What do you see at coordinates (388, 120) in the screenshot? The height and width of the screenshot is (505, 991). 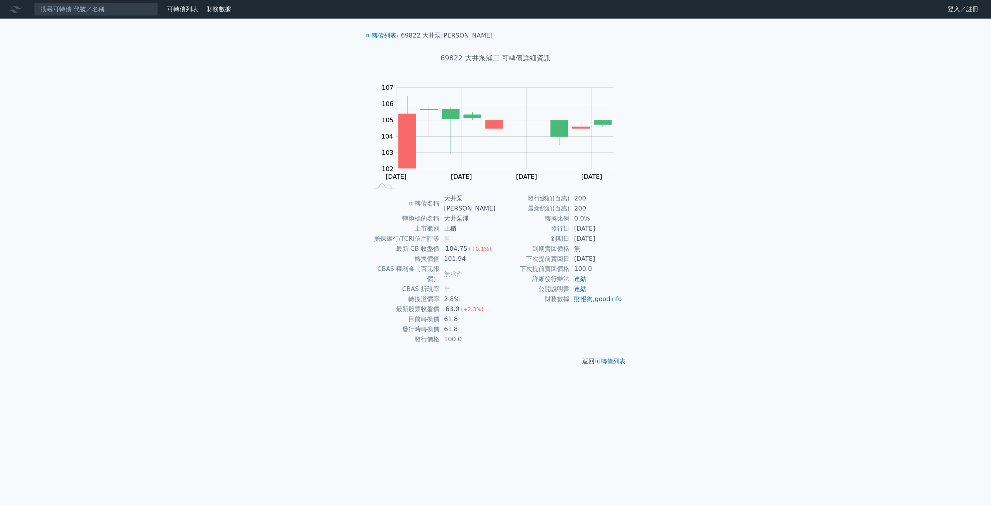 I see `tspan: 105` at bounding box center [388, 120].